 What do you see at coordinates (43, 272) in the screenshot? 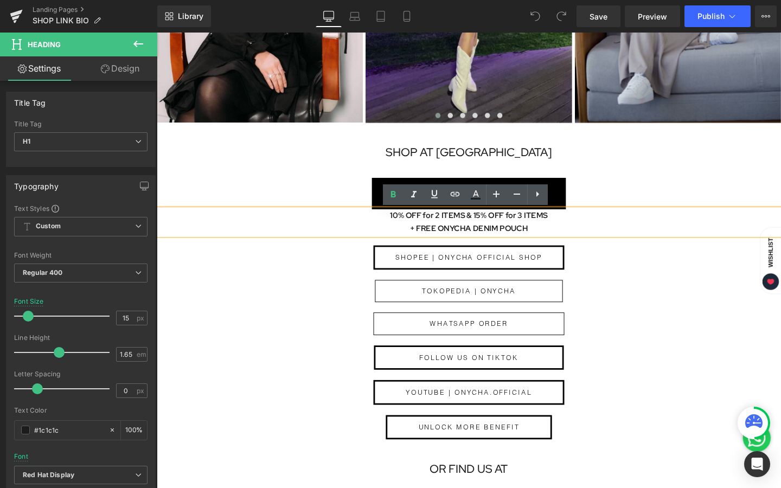
I see `b: Regular 400` at bounding box center [43, 272].